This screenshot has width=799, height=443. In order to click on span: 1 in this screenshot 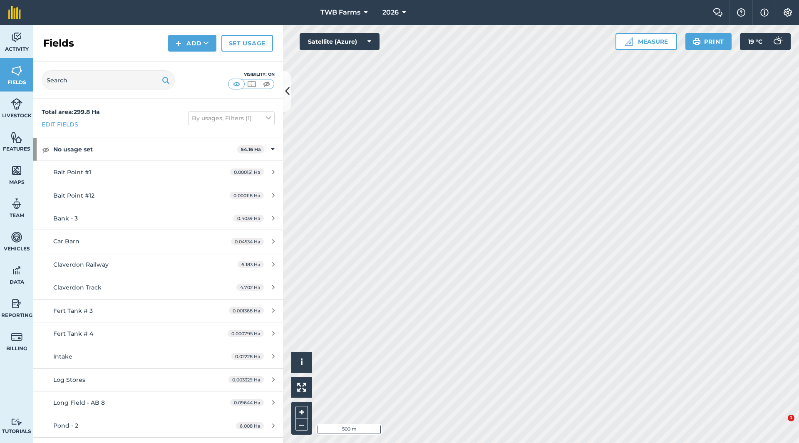, I will do `click(791, 418)`.